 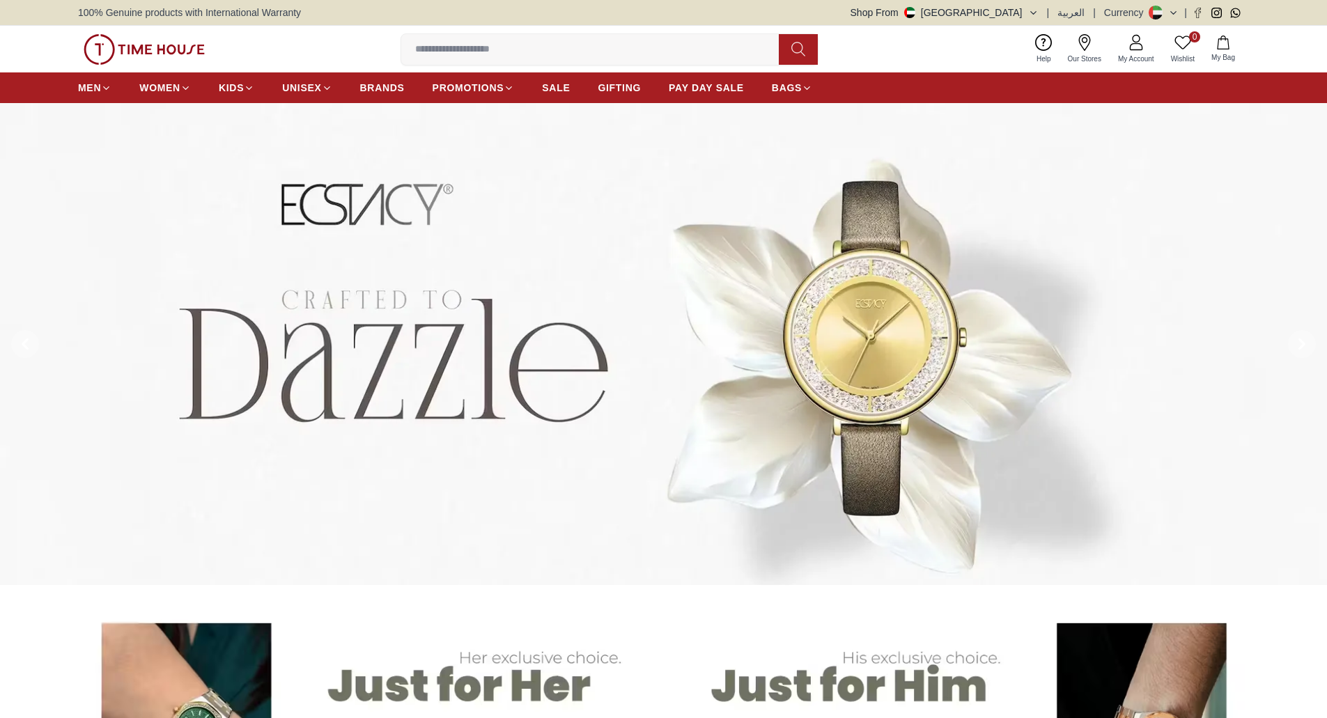 What do you see at coordinates (89, 88) in the screenshot?
I see `span: MEN` at bounding box center [89, 88].